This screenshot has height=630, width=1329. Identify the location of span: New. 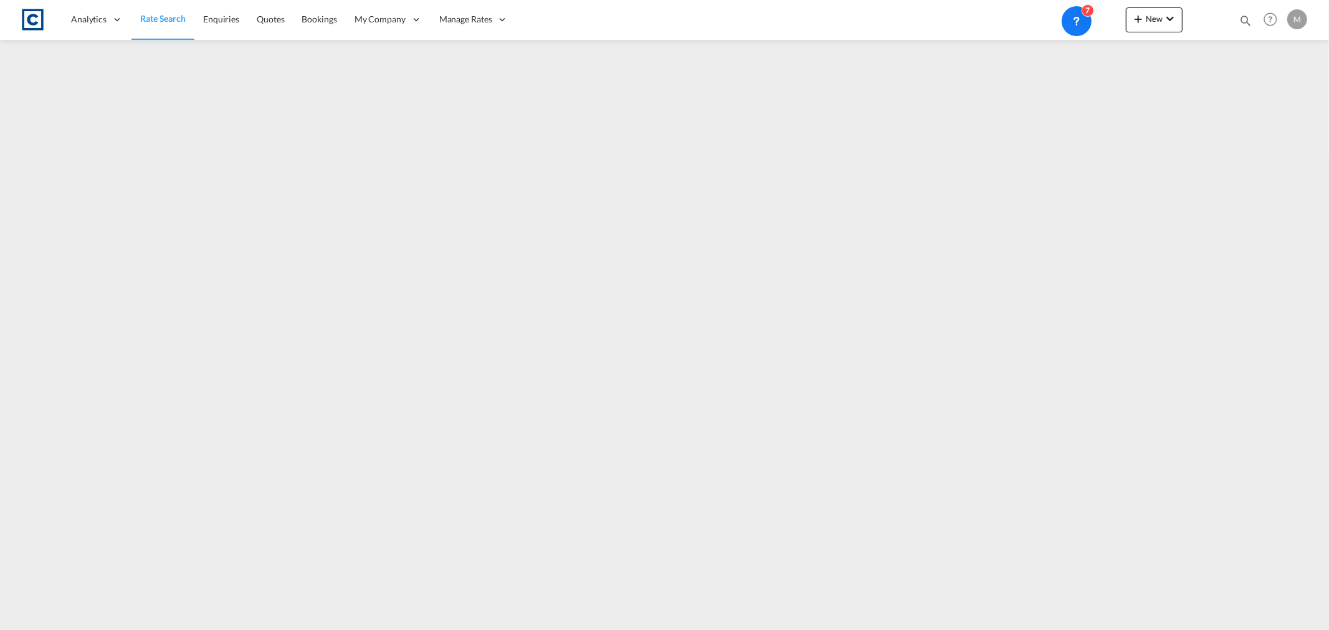
(1154, 19).